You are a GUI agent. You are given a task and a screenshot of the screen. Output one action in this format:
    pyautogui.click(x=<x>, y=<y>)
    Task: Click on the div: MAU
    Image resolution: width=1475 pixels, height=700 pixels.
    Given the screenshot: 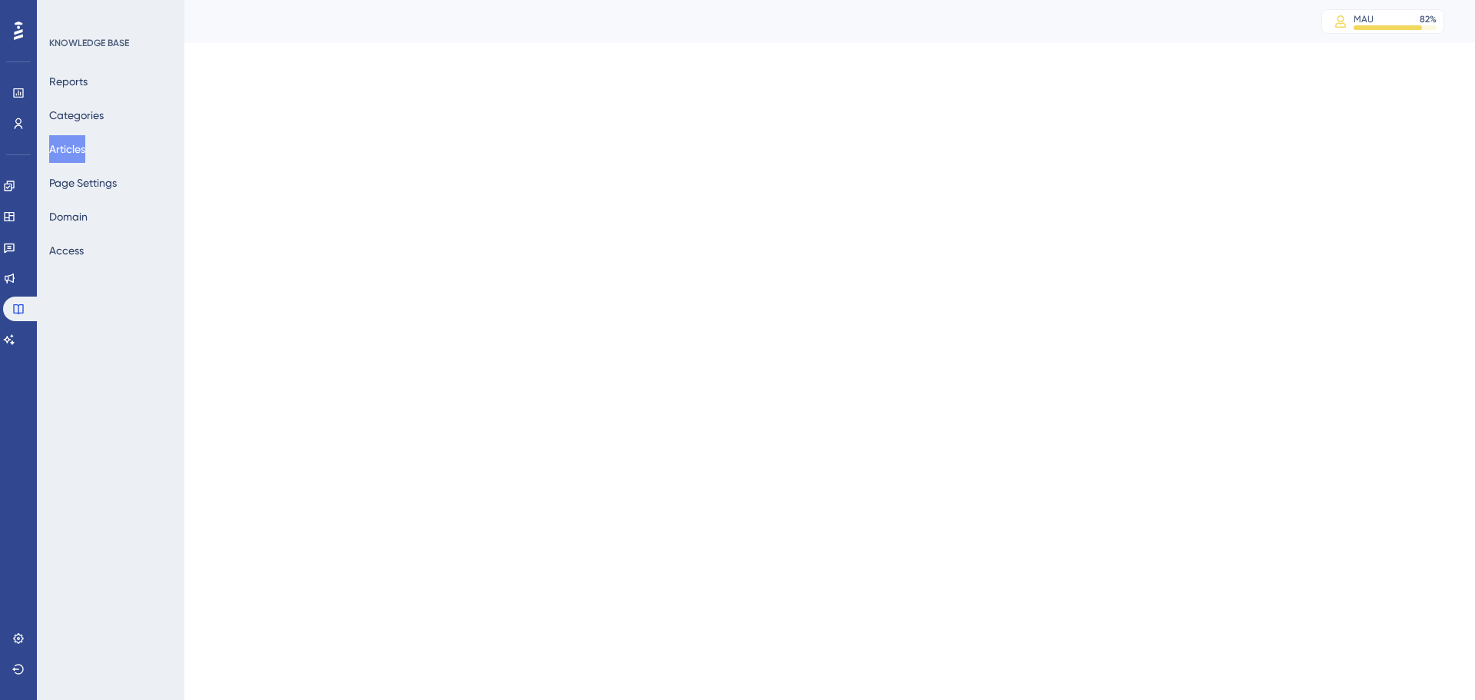 What is the action you would take?
    pyautogui.click(x=1364, y=19)
    